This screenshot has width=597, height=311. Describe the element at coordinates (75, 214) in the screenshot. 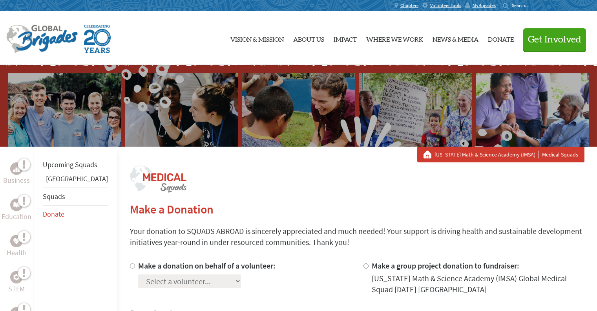

I see `li: Donate` at that location.